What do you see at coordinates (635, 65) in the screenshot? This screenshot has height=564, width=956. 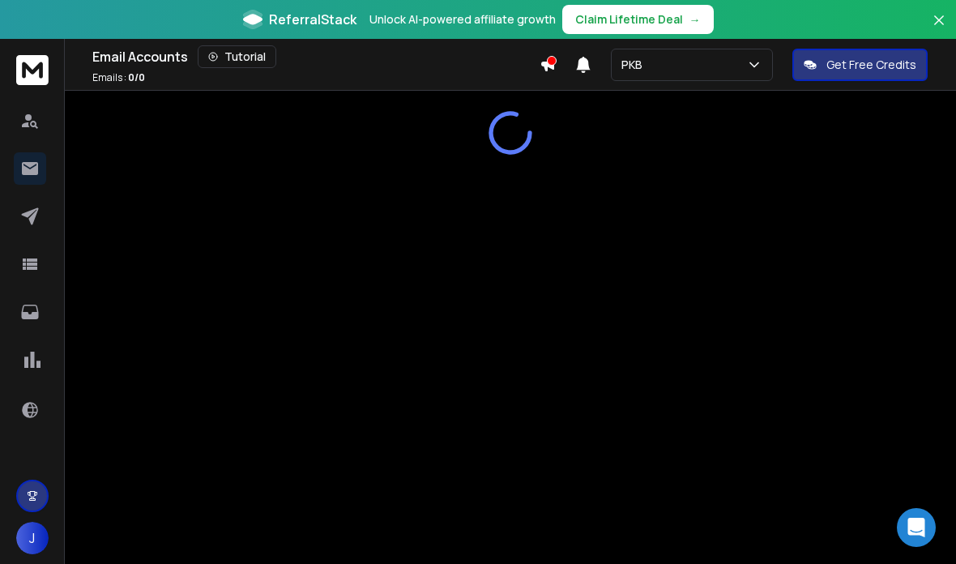 I see `p: PKB` at bounding box center [635, 65].